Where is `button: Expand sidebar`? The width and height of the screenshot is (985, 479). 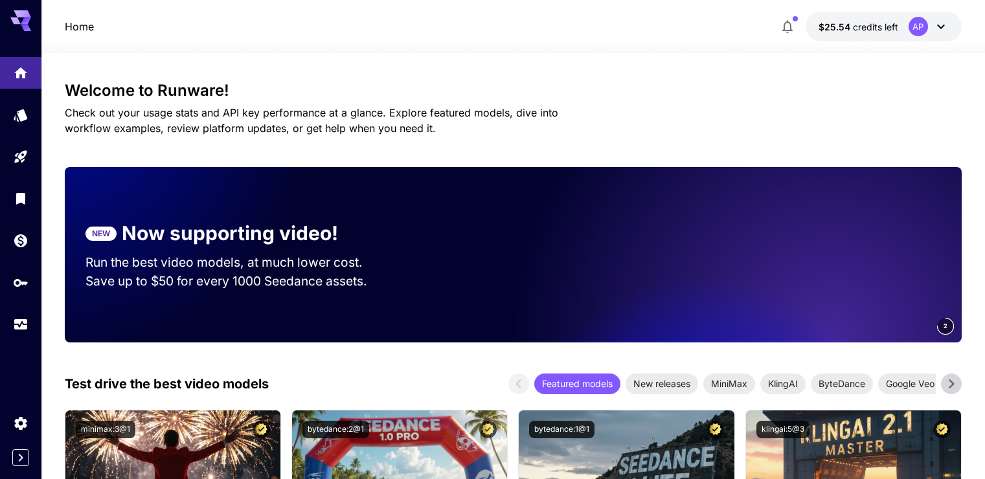 button: Expand sidebar is located at coordinates (21, 458).